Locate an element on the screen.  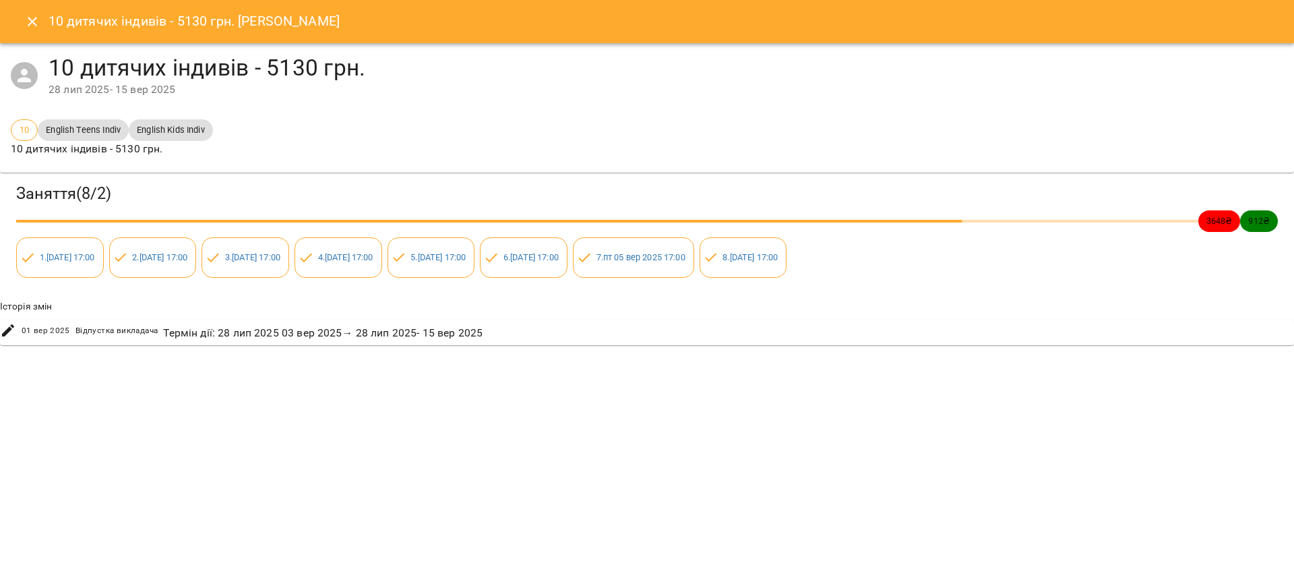
h3: Заняття ( 8 / 2 ) is located at coordinates (647, 193).